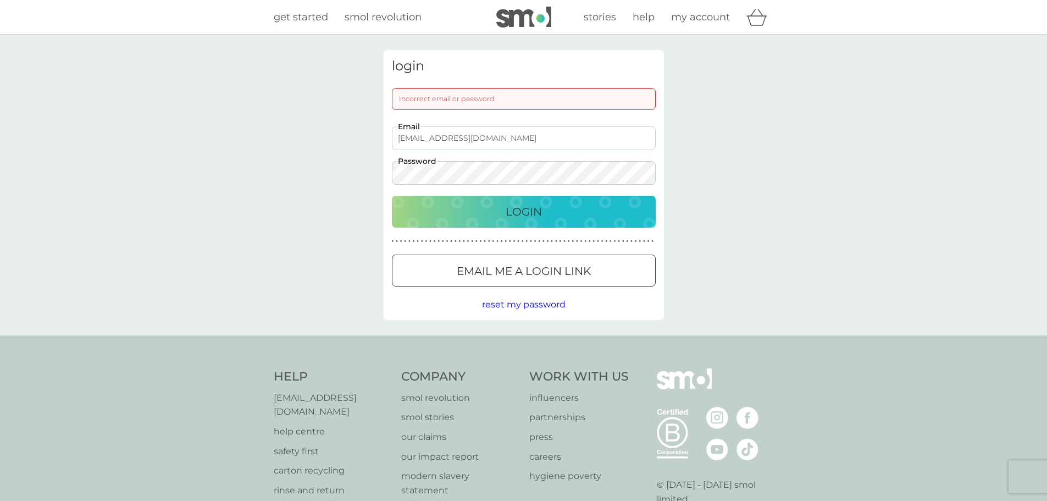 This screenshot has width=1047, height=501. I want to click on button: reset my password, so click(524, 305).